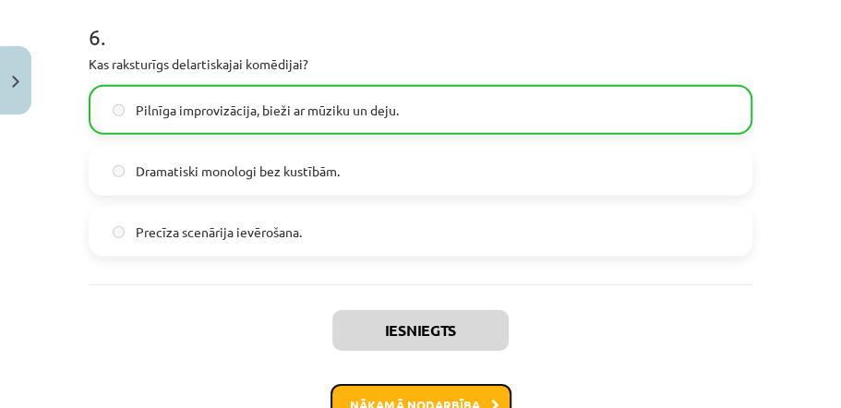  Describe the element at coordinates (16, 81) in the screenshot. I see `img: icon-close-lesson-0947bae3869378f0d4975bcd49f059093ad1ed9edebbc8119c70593378902aed.svg` at that location.